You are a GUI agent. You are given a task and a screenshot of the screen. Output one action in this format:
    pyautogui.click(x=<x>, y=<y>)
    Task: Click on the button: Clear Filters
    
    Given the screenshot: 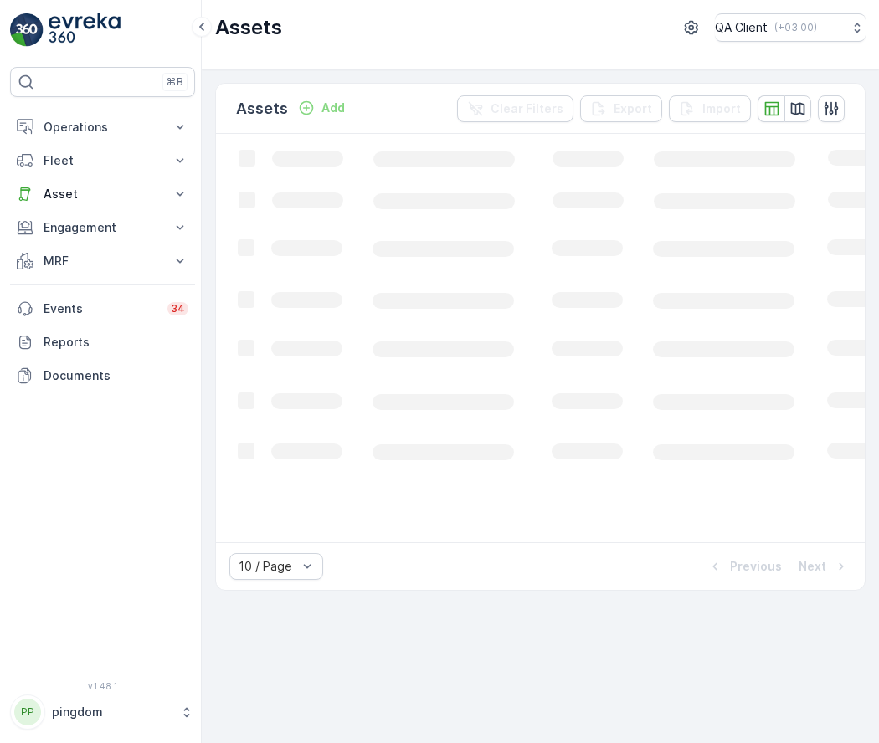 What is the action you would take?
    pyautogui.click(x=515, y=109)
    